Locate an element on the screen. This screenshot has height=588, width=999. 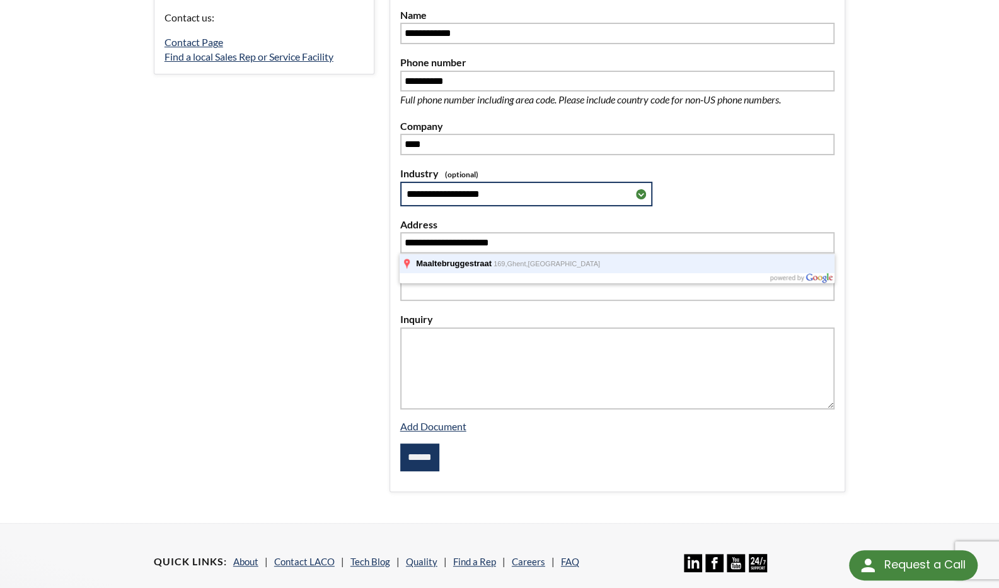
p: Full phone number including area code. Please include country code for non-US phone numbers. is located at coordinates (611, 100).